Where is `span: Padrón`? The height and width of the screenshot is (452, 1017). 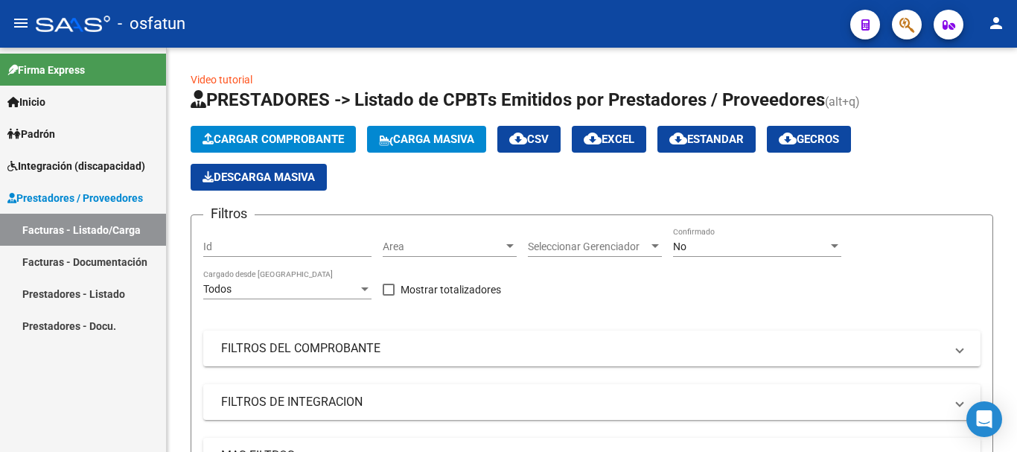
span: Padrón is located at coordinates (31, 134).